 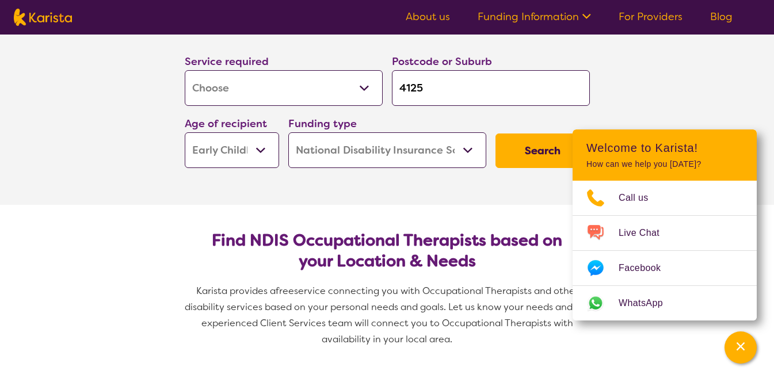 I want to click on span: Facebook, so click(x=646, y=268).